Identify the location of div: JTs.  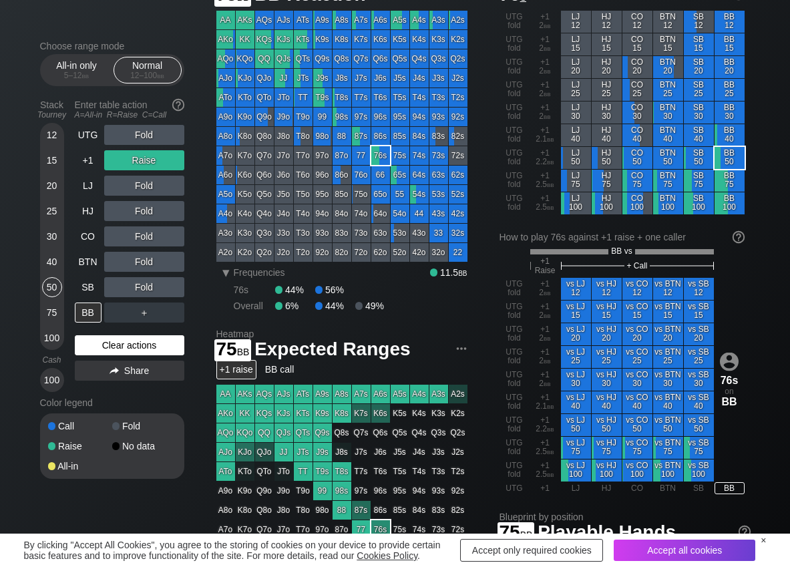
(303, 78).